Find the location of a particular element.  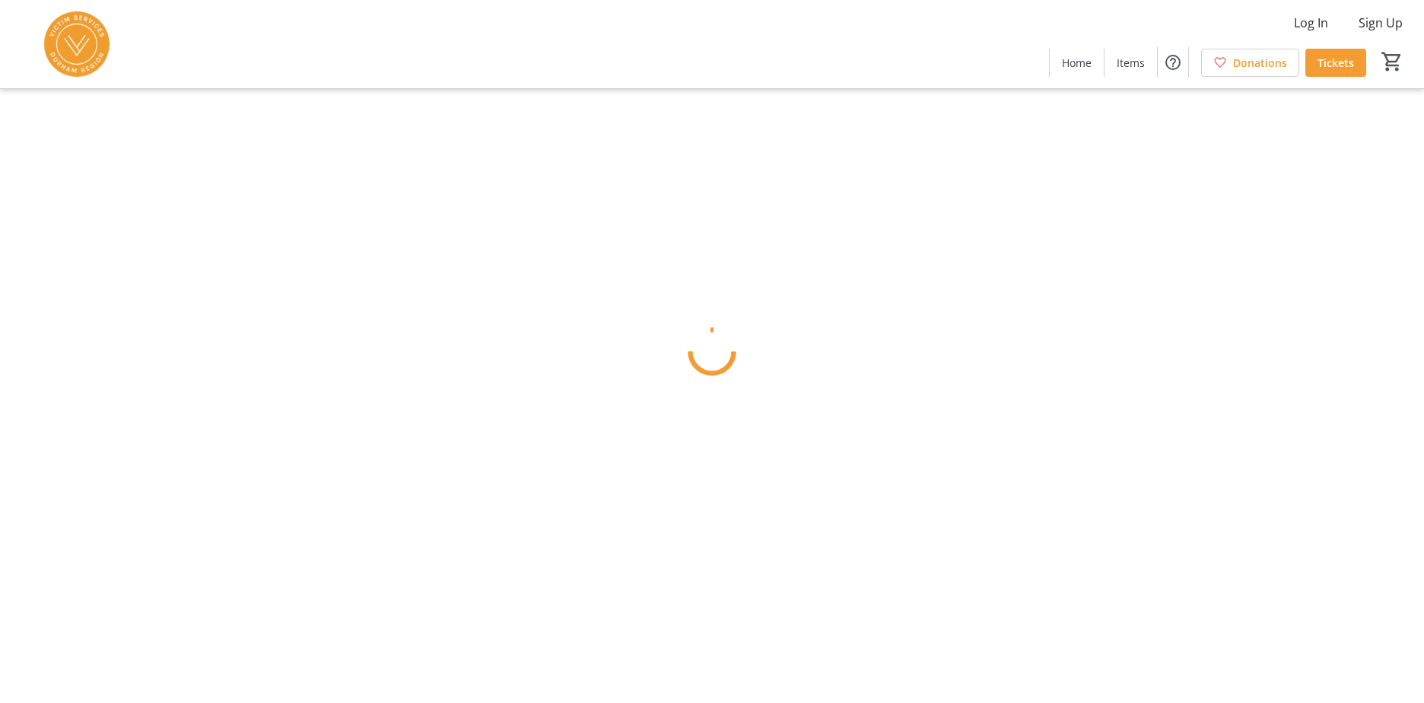

span: Items is located at coordinates (1130, 62).